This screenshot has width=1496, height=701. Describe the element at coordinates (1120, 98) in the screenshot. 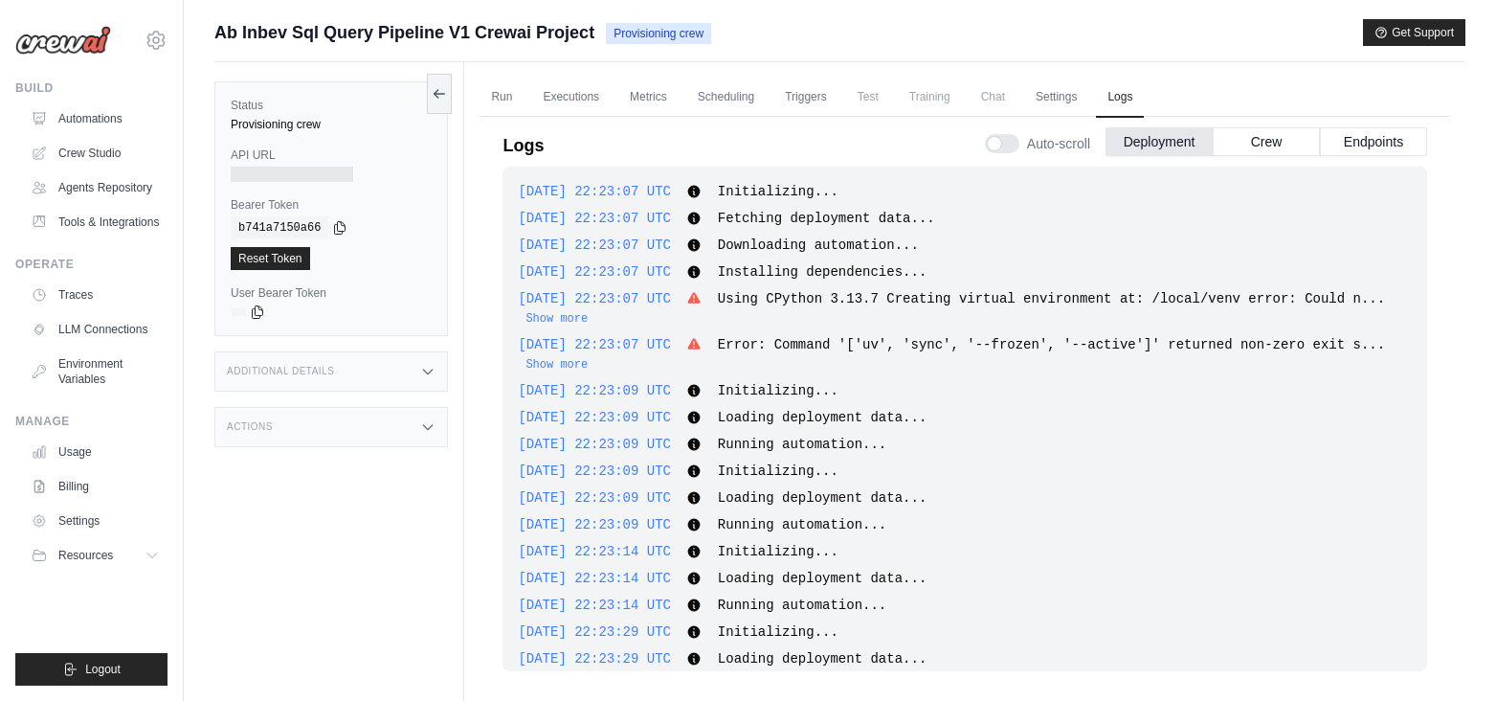

I see `a: Logs` at that location.